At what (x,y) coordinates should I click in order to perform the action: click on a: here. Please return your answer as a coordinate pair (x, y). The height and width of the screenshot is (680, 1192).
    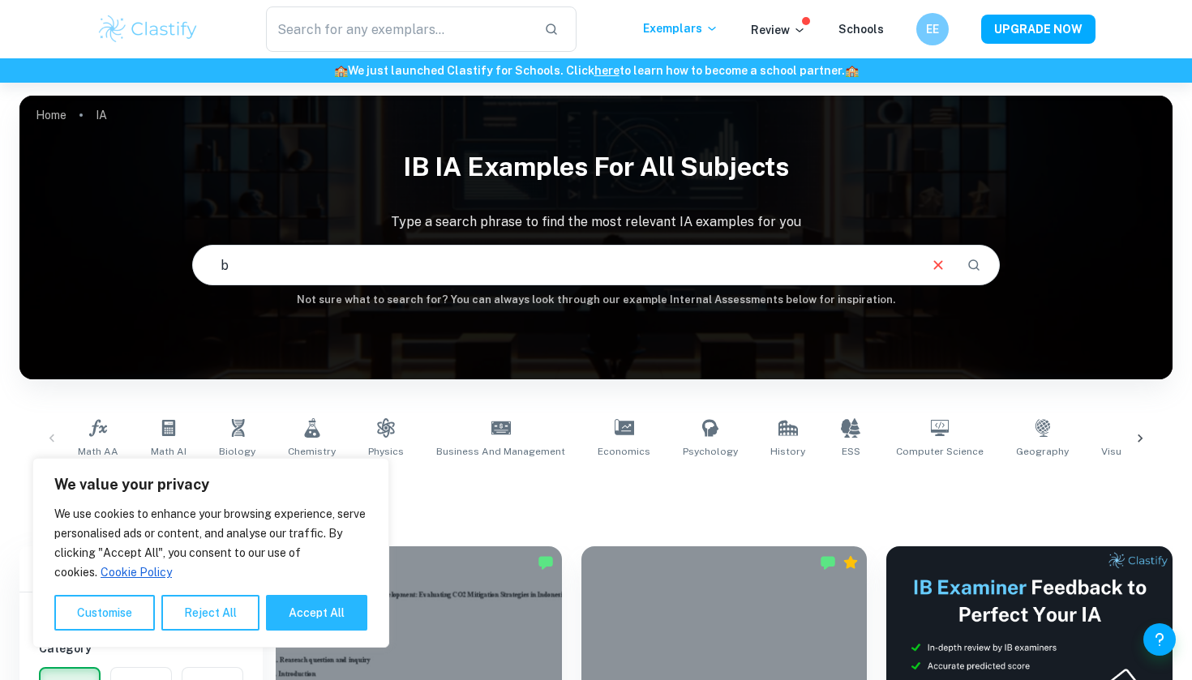
    Looking at the image, I should click on (607, 71).